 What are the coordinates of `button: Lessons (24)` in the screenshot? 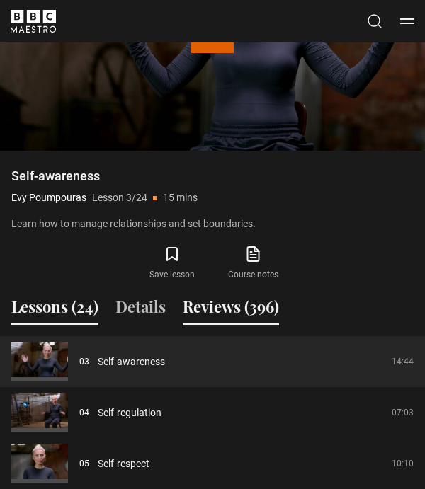 It's located at (54, 310).